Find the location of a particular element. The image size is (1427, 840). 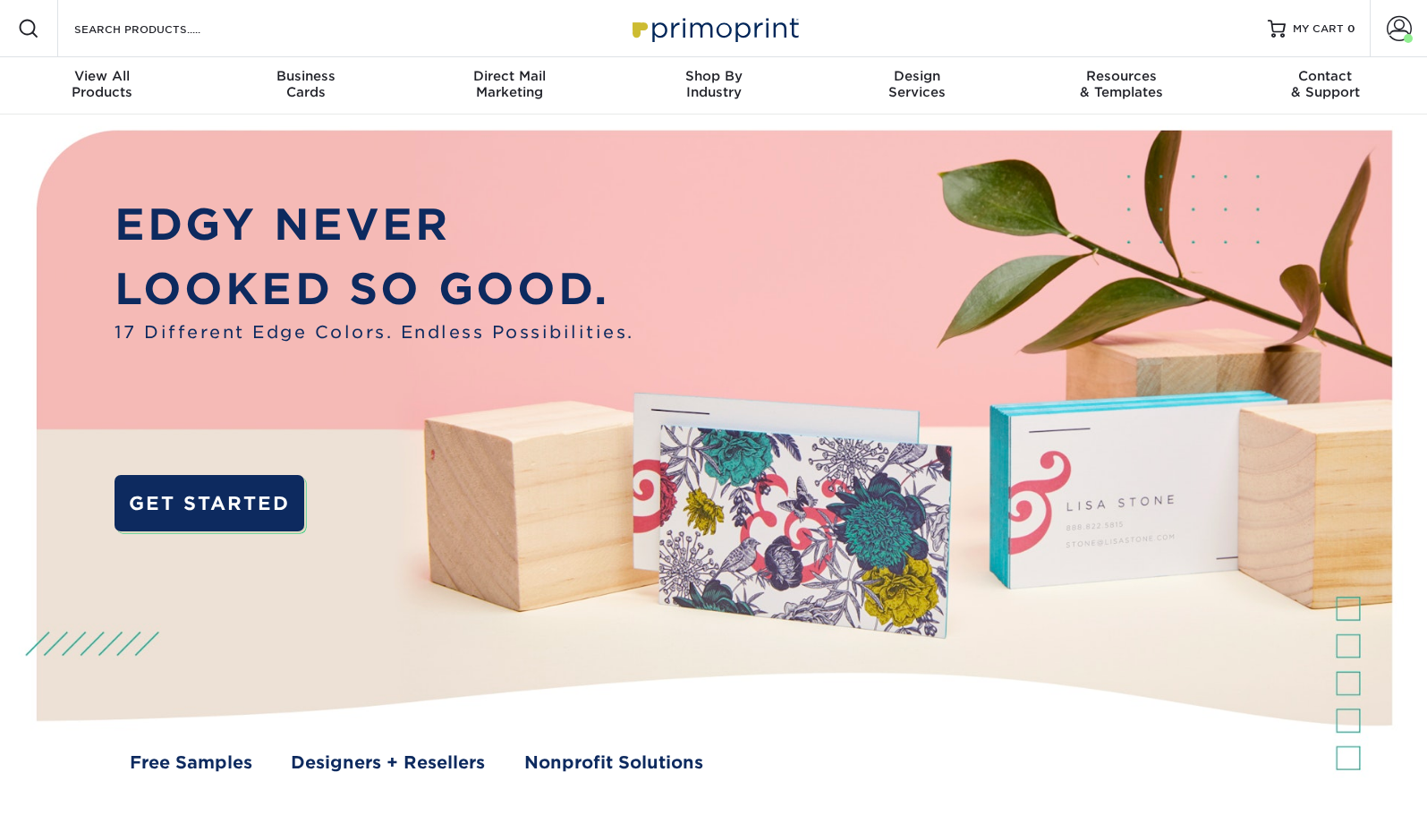

input: SEARCH PRODUCTS..... is located at coordinates (159, 29).